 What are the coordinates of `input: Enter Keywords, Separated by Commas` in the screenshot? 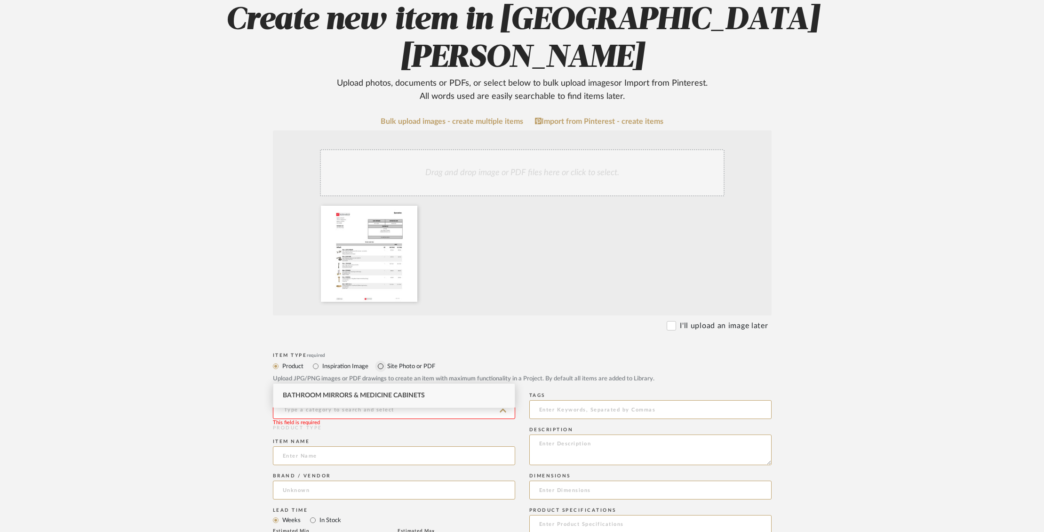 It's located at (650, 409).